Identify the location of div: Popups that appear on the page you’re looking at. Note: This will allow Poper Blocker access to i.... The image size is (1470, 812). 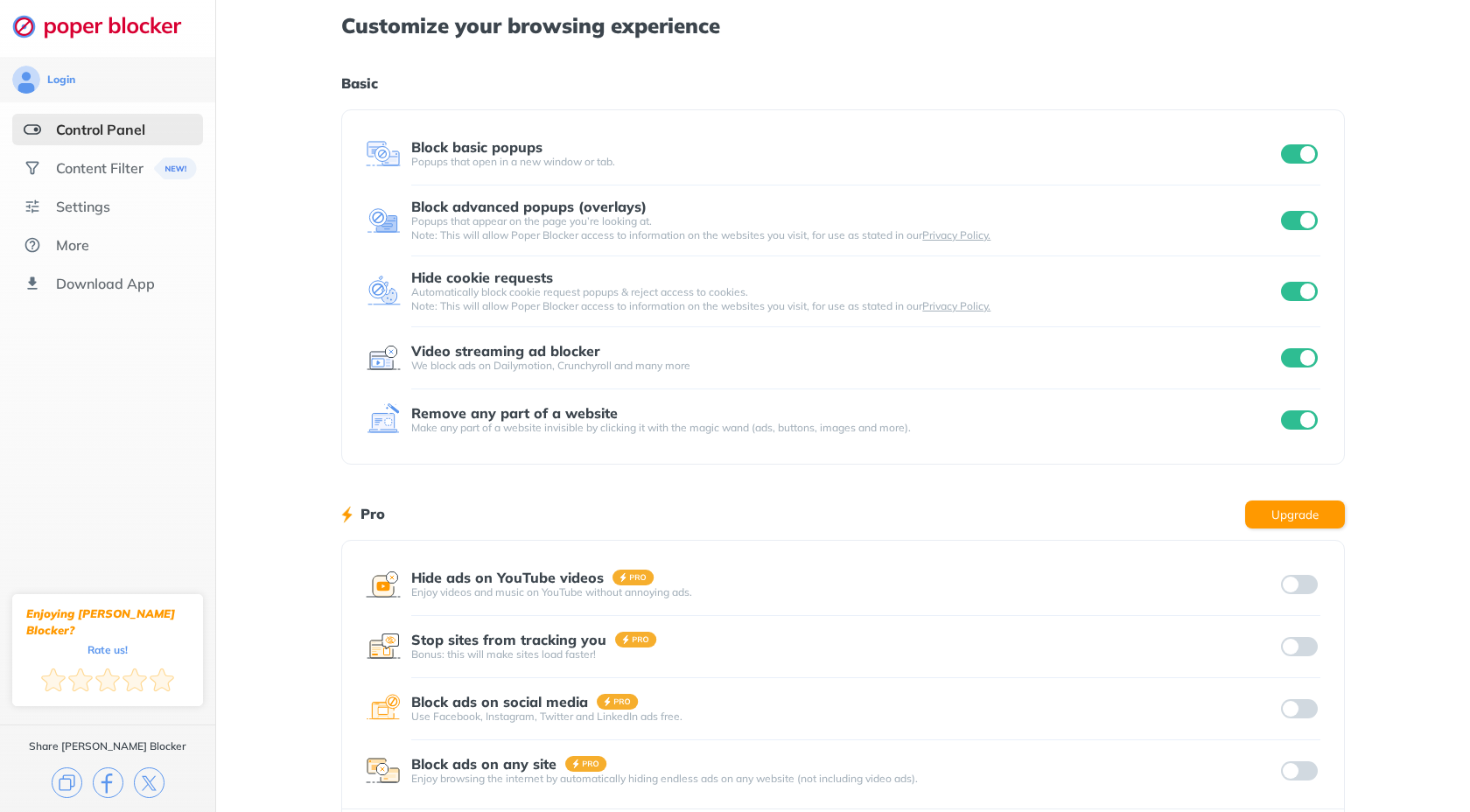
(844, 228).